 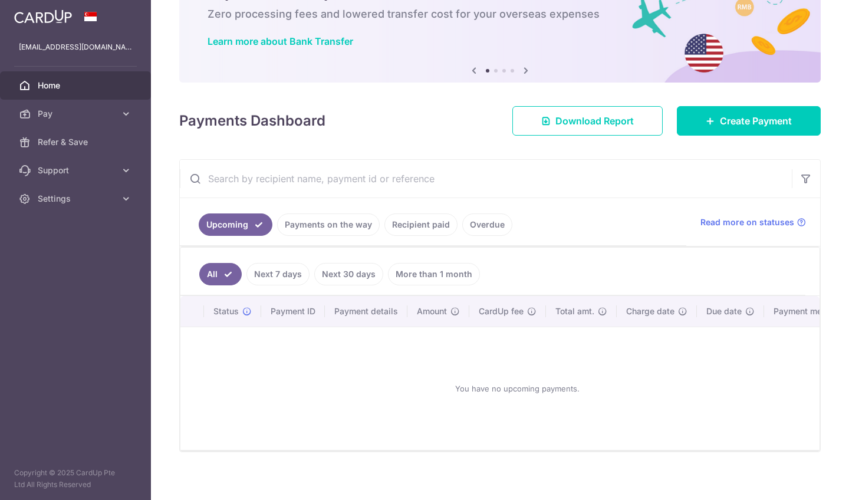 I want to click on a: Create Payment, so click(x=748, y=121).